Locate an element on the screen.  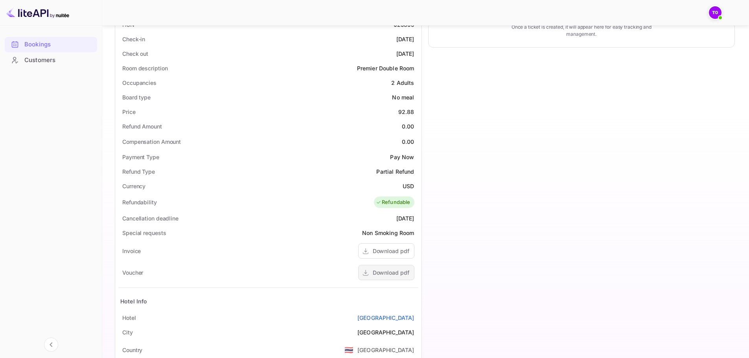
div: Special requests is located at coordinates (144, 233).